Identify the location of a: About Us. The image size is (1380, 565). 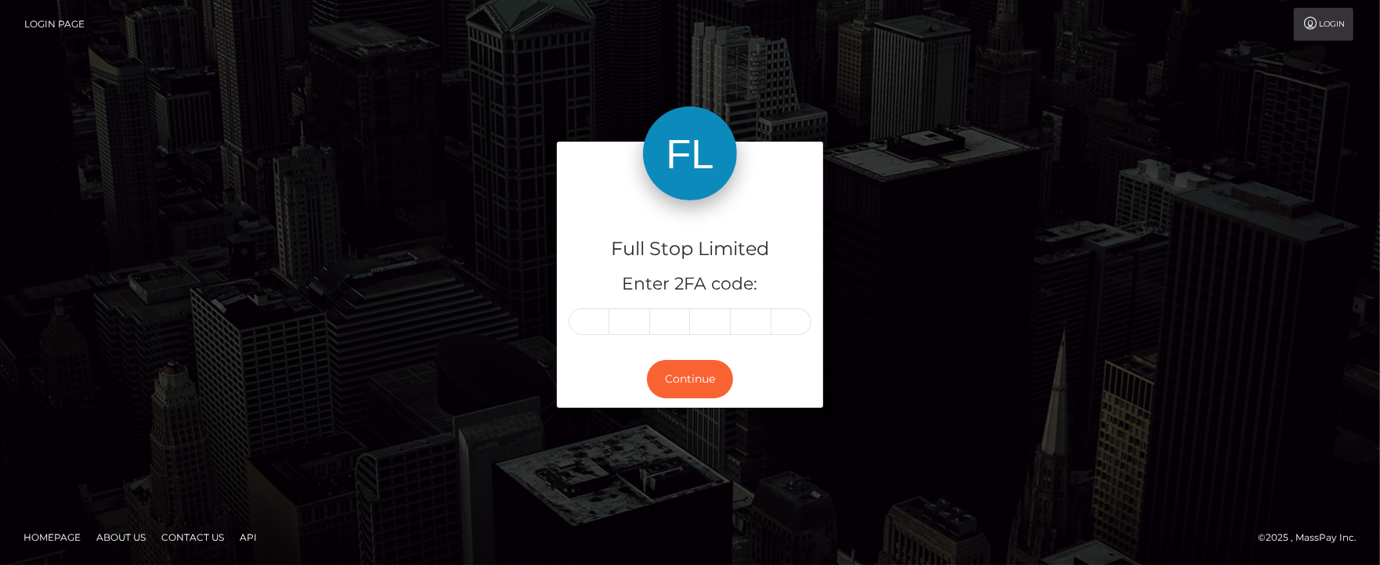
(121, 537).